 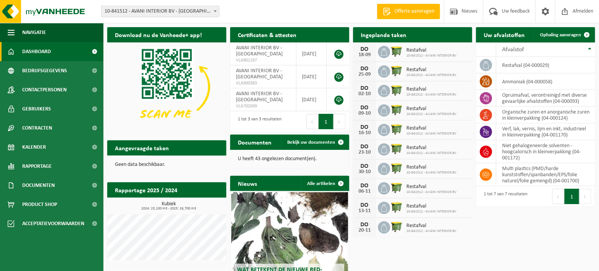 I want to click on div: 1 tot 3 van 3 resultaten, so click(x=258, y=122).